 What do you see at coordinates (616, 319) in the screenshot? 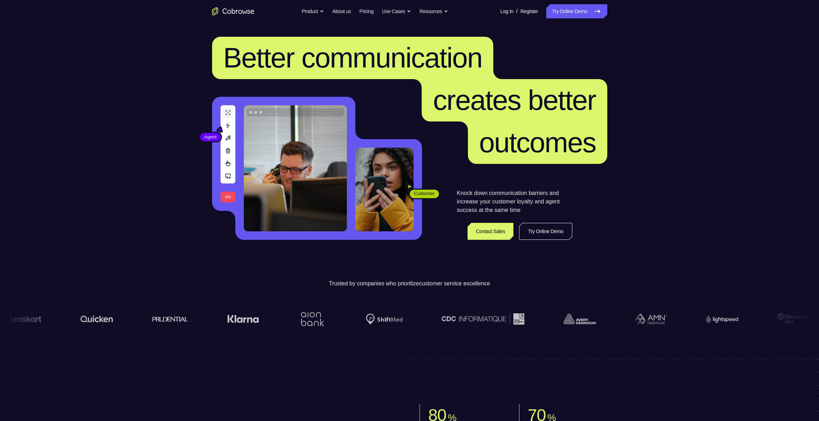
I see `img: AMN Healthcare` at bounding box center [616, 319].